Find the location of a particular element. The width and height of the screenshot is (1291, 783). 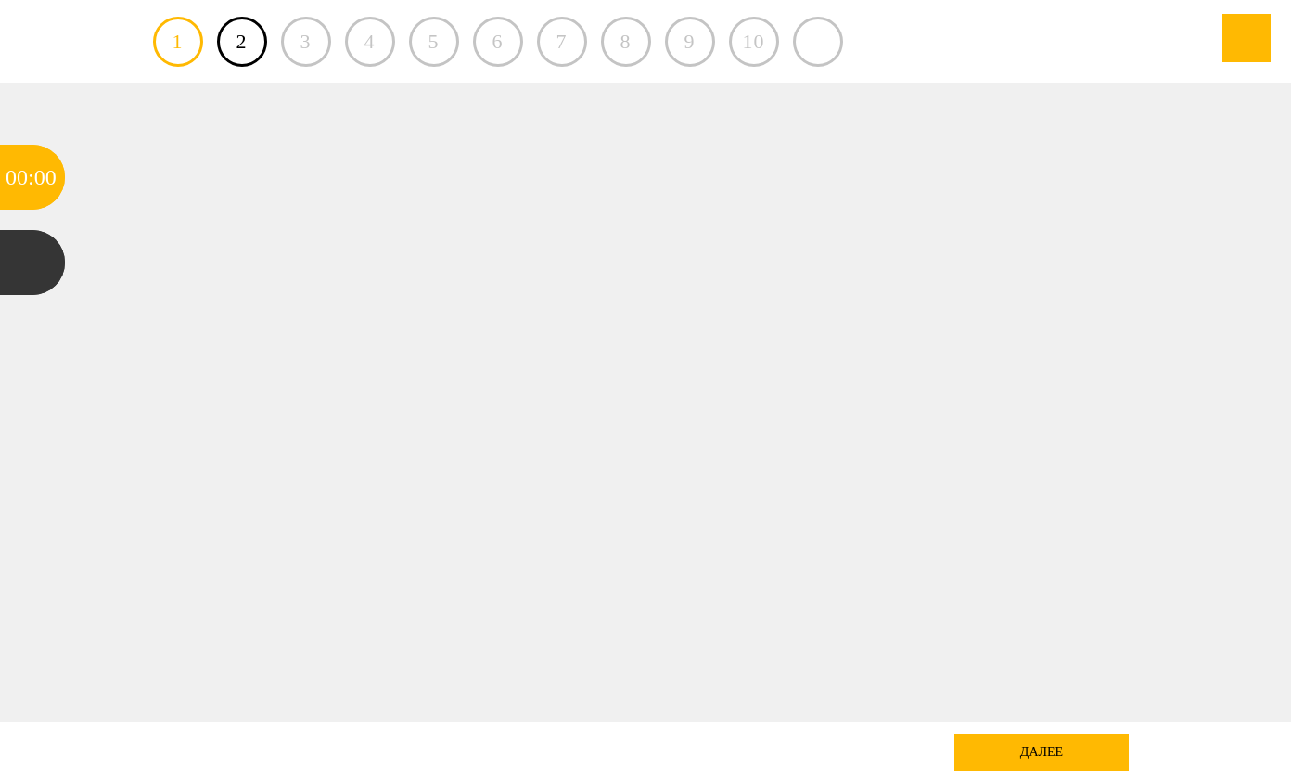

div: 5 is located at coordinates (434, 42).